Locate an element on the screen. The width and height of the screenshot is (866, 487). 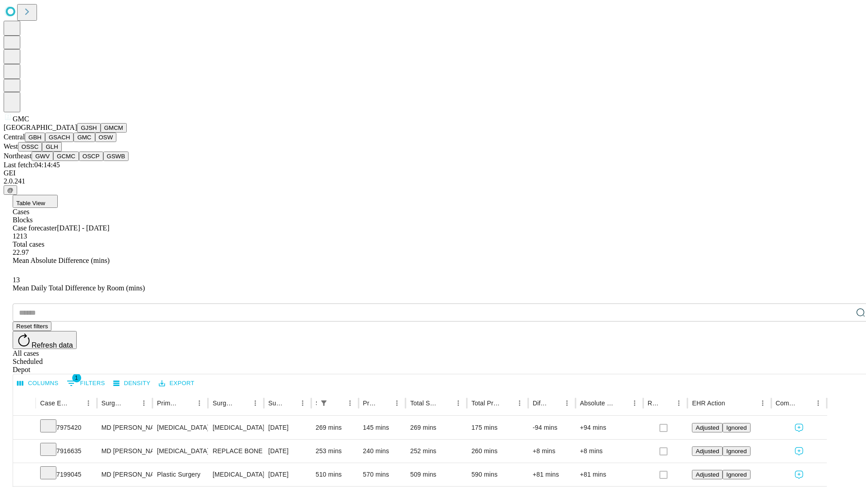
div: Surgeon Name is located at coordinates (113, 403).